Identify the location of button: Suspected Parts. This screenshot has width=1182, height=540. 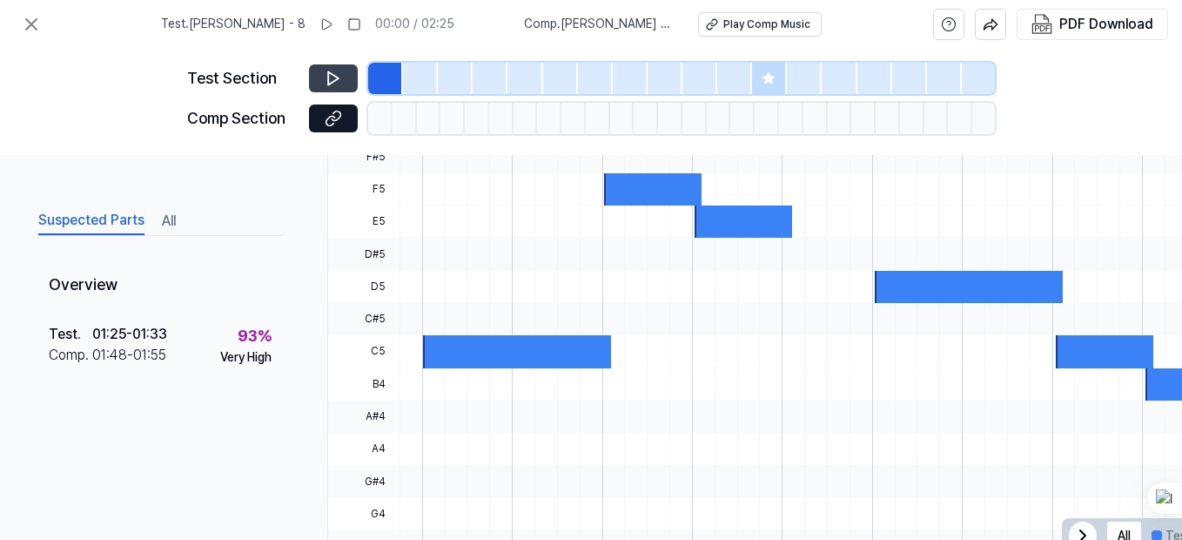
(91, 221).